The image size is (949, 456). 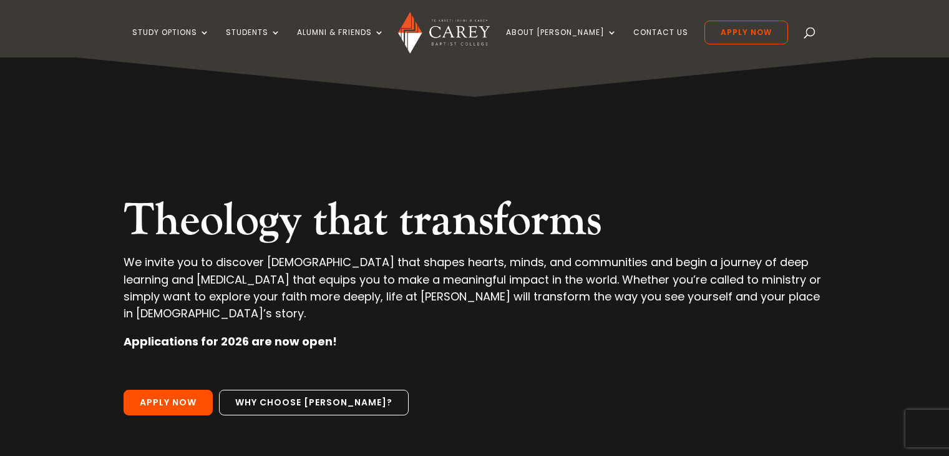 What do you see at coordinates (444, 32) in the screenshot?
I see `img: Carey Baptist College` at bounding box center [444, 32].